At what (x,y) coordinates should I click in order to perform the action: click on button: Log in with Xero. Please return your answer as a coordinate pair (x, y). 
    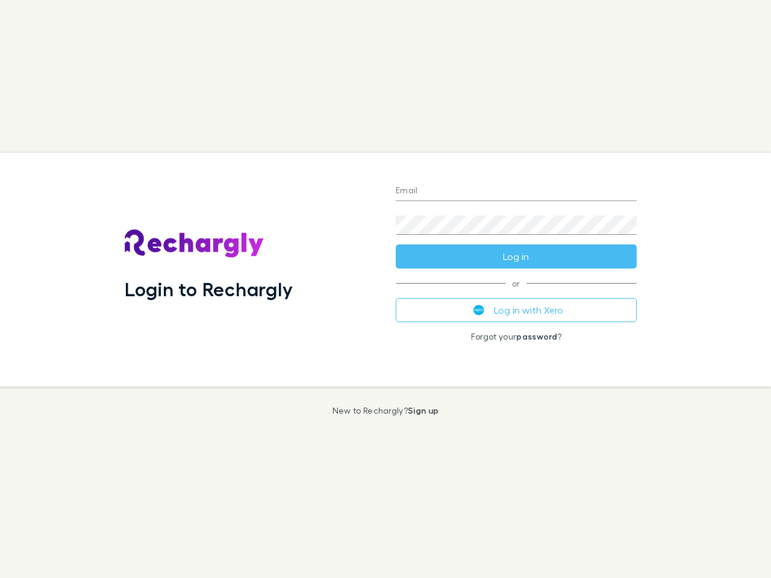
    Looking at the image, I should click on (516, 310).